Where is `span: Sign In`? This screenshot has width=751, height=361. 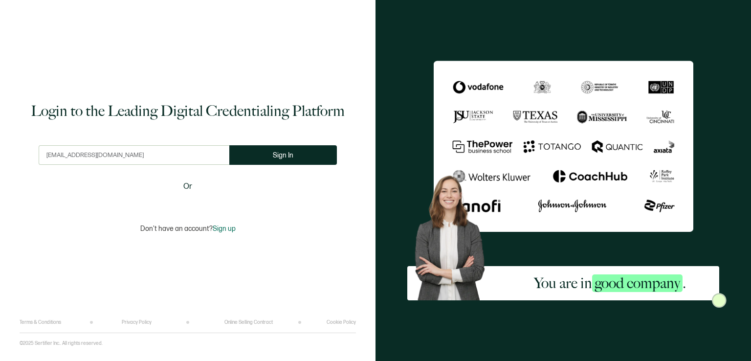 span: Sign In is located at coordinates (283, 155).